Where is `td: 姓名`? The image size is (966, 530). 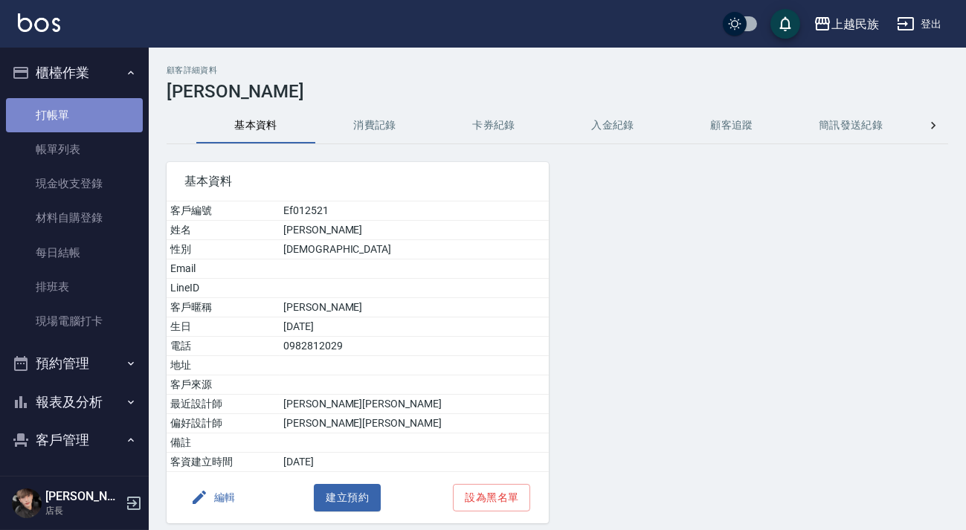 td: 姓名 is located at coordinates (223, 230).